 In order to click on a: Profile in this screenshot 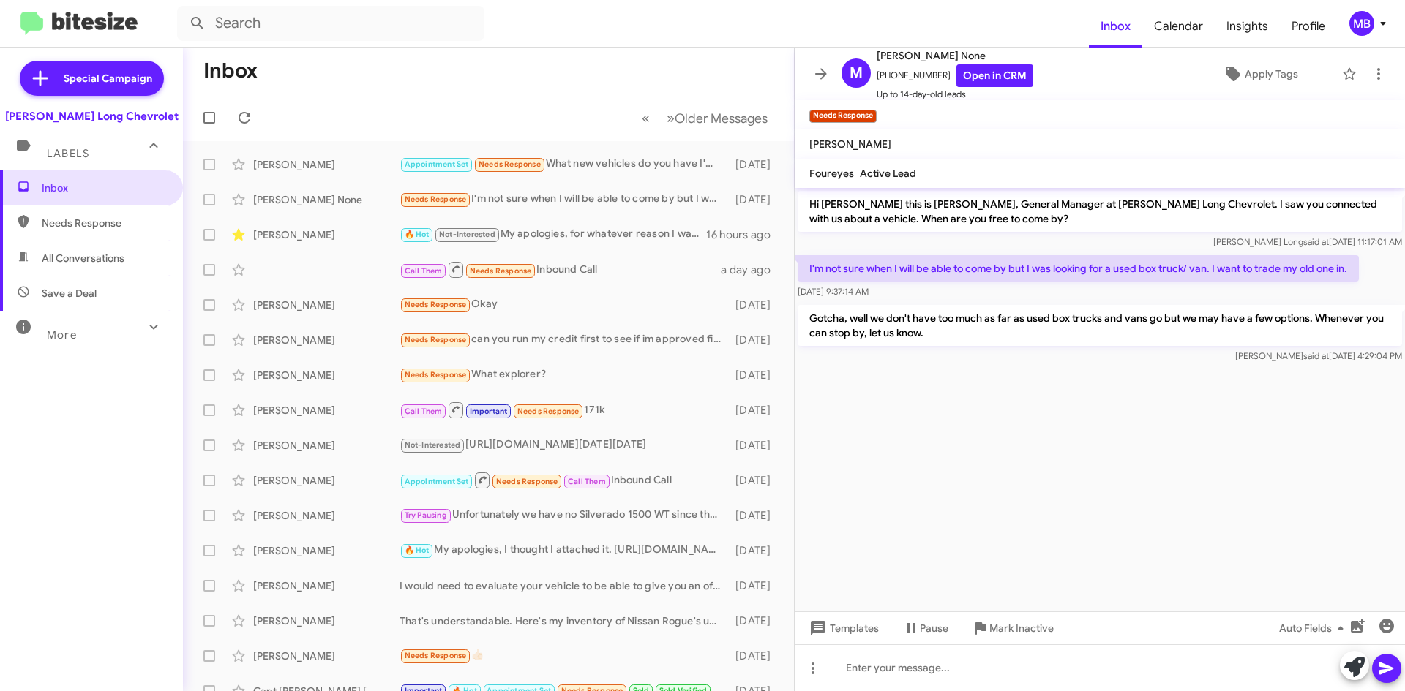, I will do `click(1308, 26)`.